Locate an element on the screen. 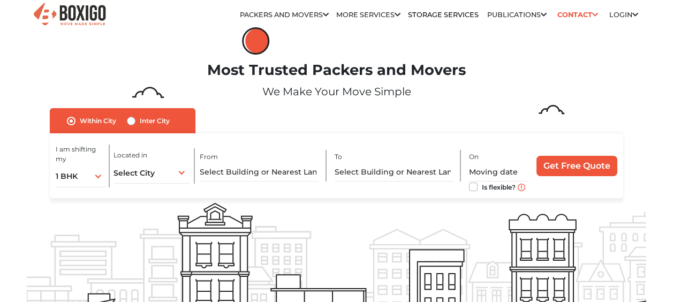 The width and height of the screenshot is (673, 302). label: To is located at coordinates (339, 157).